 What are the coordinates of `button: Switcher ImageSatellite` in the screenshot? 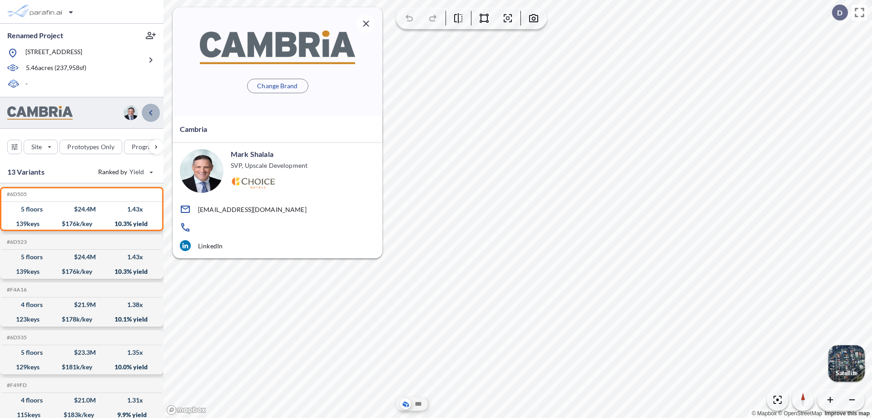 It's located at (847, 363).